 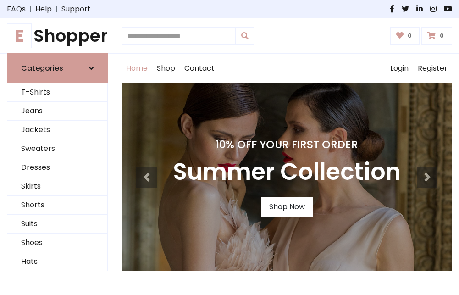 What do you see at coordinates (57, 261) in the screenshot?
I see `a: Hats` at bounding box center [57, 261].